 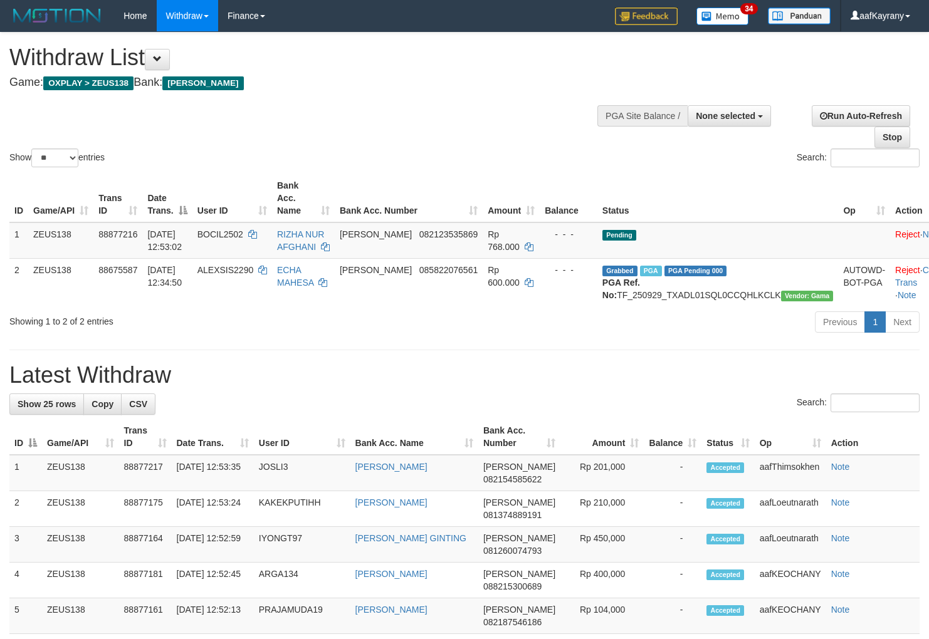 What do you see at coordinates (102, 404) in the screenshot?
I see `a: Copy` at bounding box center [102, 404].